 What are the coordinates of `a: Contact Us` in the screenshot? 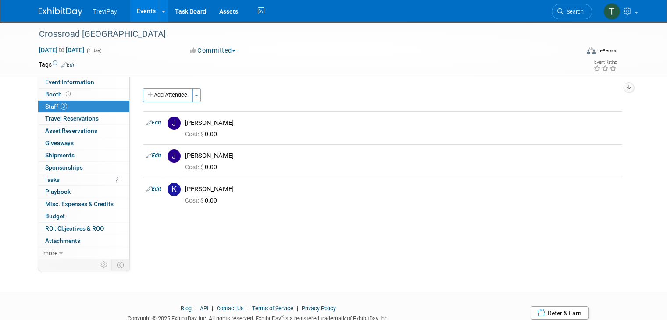 It's located at (230, 308).